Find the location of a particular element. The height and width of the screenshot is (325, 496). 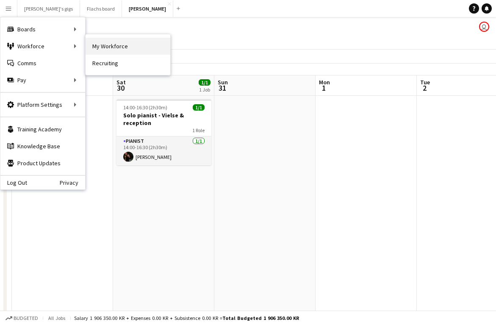

app-user-avatar: Asger Søgaard Hajslund is located at coordinates (485, 27).